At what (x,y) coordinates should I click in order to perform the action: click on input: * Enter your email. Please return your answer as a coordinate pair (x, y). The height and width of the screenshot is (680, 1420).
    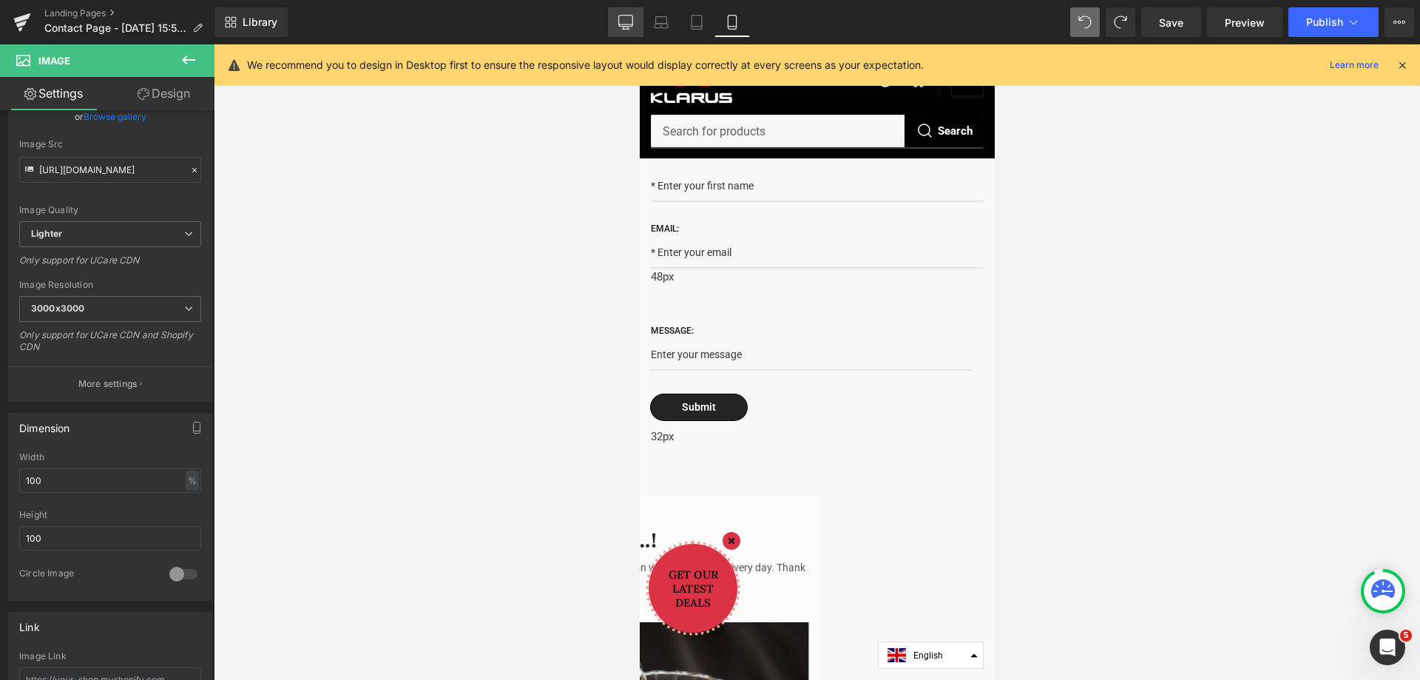
    Looking at the image, I should click on (178, 208).